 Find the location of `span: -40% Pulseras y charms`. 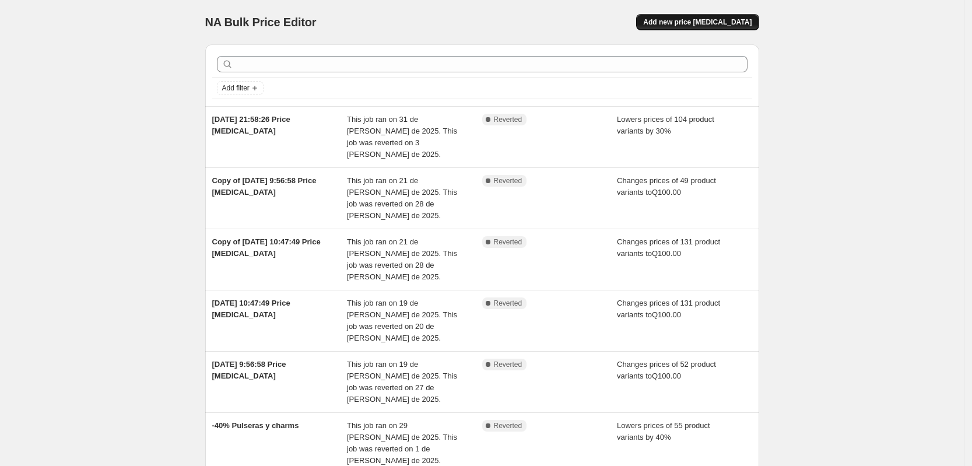

span: -40% Pulseras y charms is located at coordinates (255, 425).